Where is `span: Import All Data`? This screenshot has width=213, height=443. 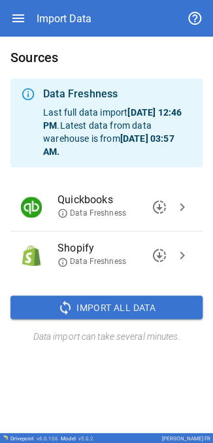
span: Import All Data is located at coordinates (116, 307).